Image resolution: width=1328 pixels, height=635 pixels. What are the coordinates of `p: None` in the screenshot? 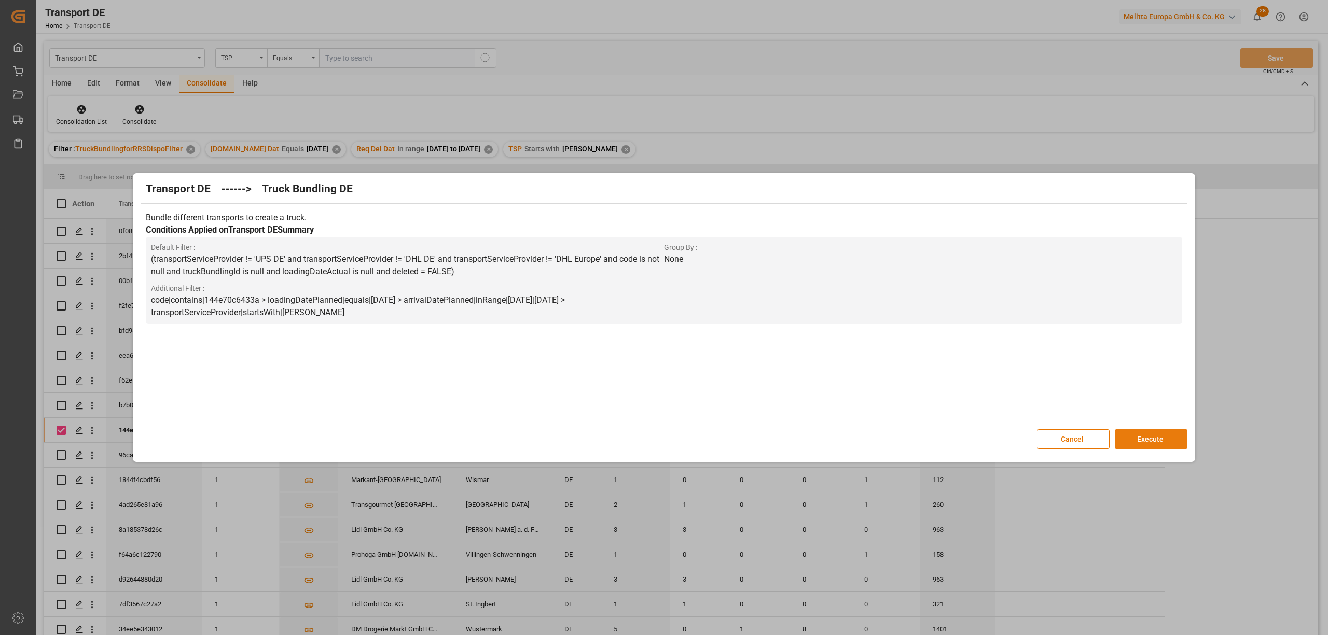 It's located at (920, 259).